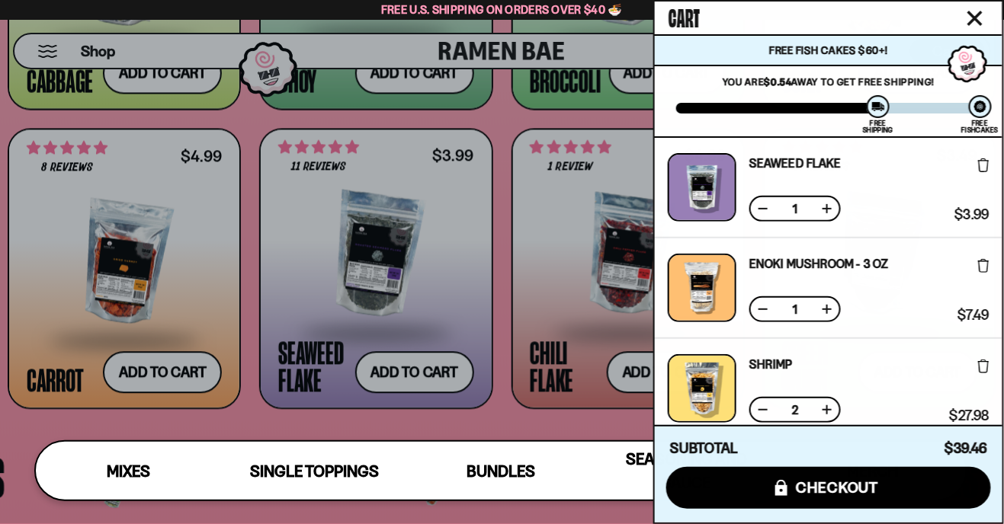 The width and height of the screenshot is (1004, 524). What do you see at coordinates (684, 16) in the screenshot?
I see `span: Cart` at bounding box center [684, 16].